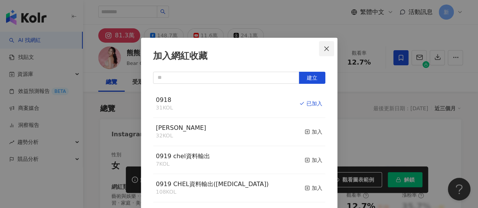  Describe the element at coordinates (165, 108) in the screenshot. I see `div: 31 KOL` at that location.